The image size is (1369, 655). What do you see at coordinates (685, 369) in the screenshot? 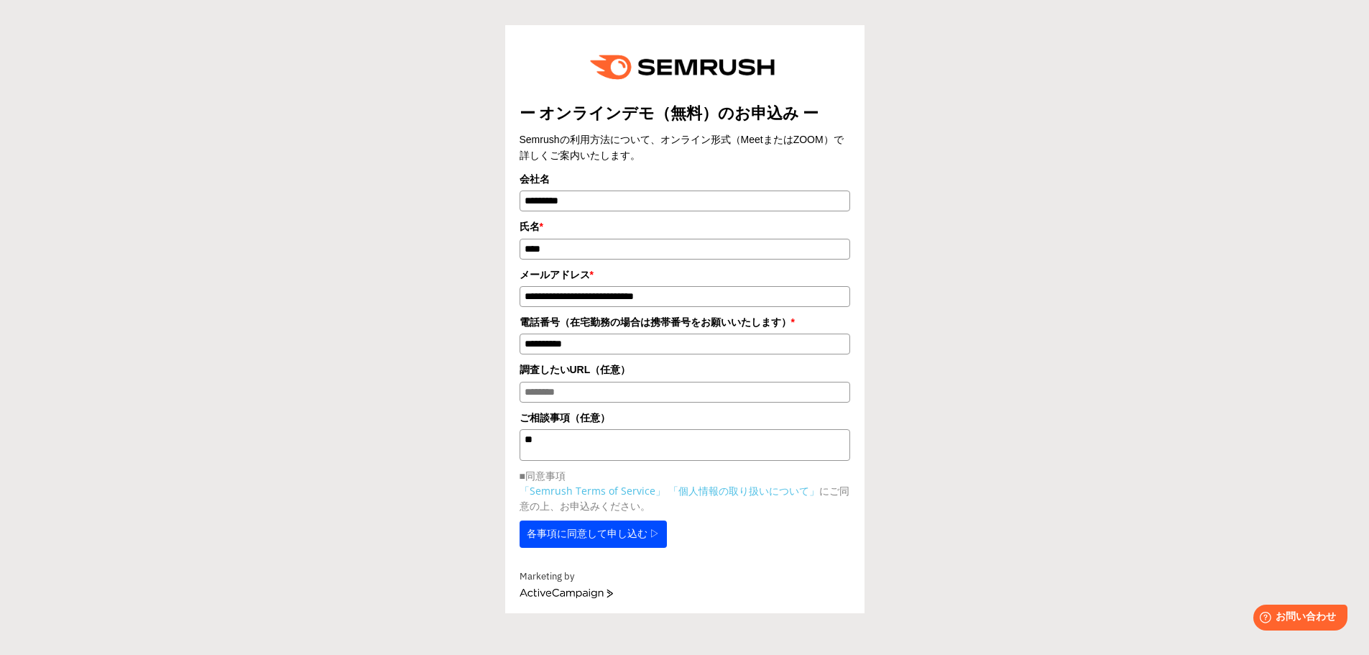
I see `label: 調査したいURL（任意）` at bounding box center [685, 369].